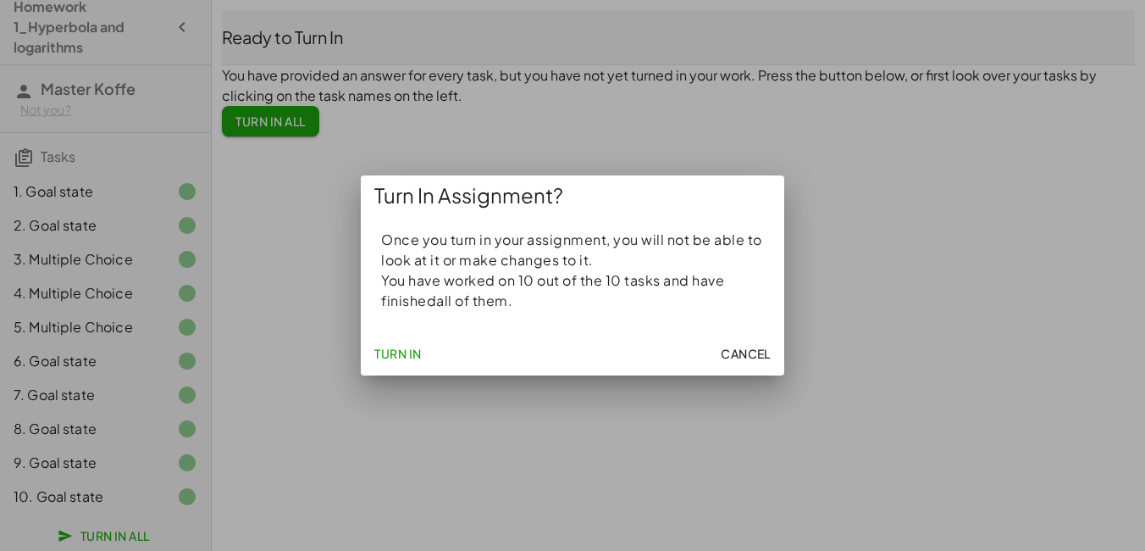 This screenshot has height=551, width=1145. I want to click on span: Turn In, so click(398, 353).